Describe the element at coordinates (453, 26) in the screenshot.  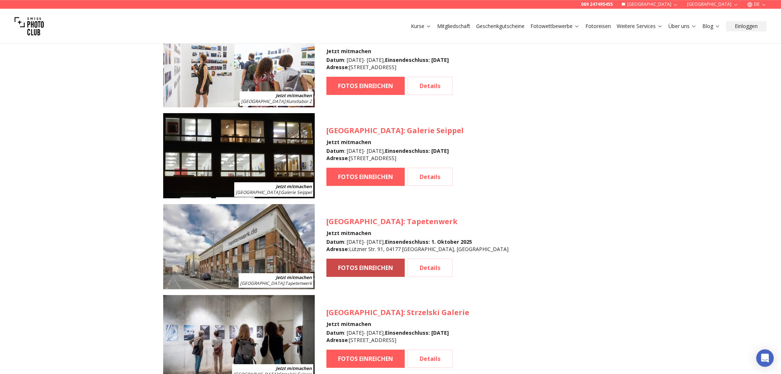
I see `a: Mitgliedschaft` at that location.